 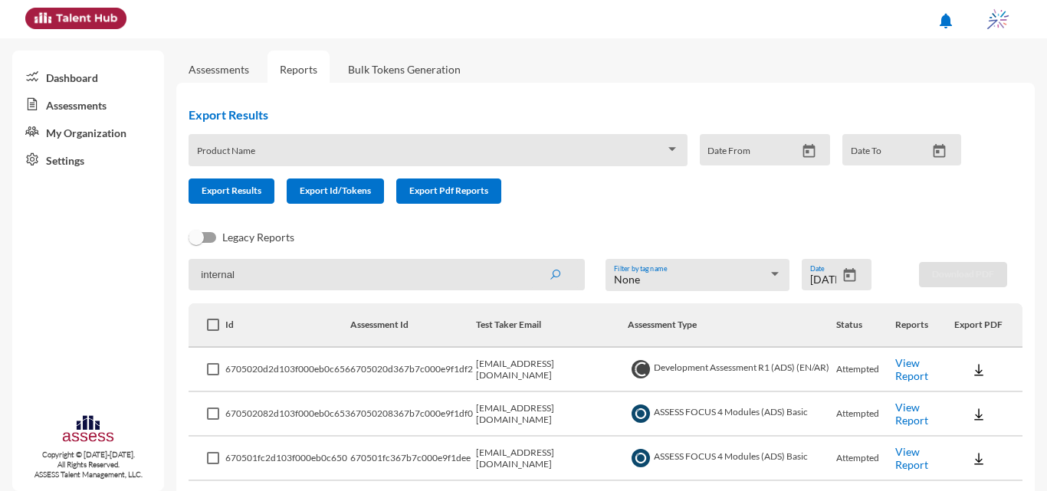 I want to click on th: Assessment Id, so click(x=413, y=326).